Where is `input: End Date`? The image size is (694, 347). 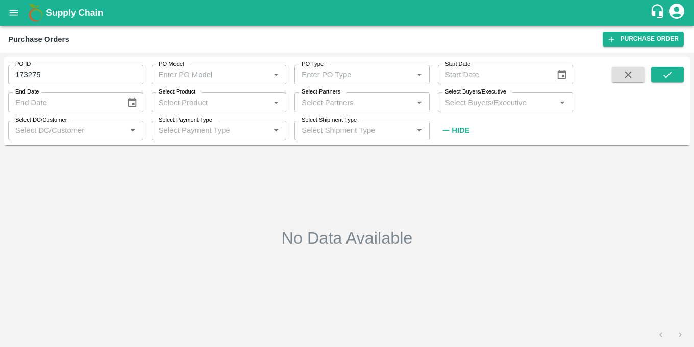
input: End Date is located at coordinates (63, 102).